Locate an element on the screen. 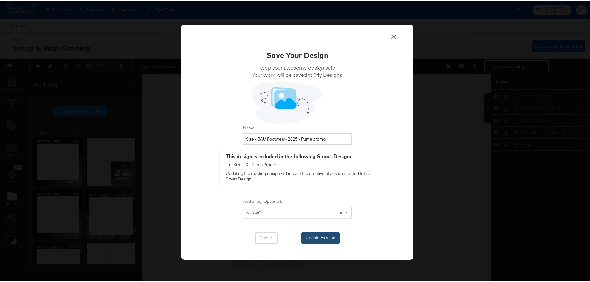  label: Name: is located at coordinates (297, 127).